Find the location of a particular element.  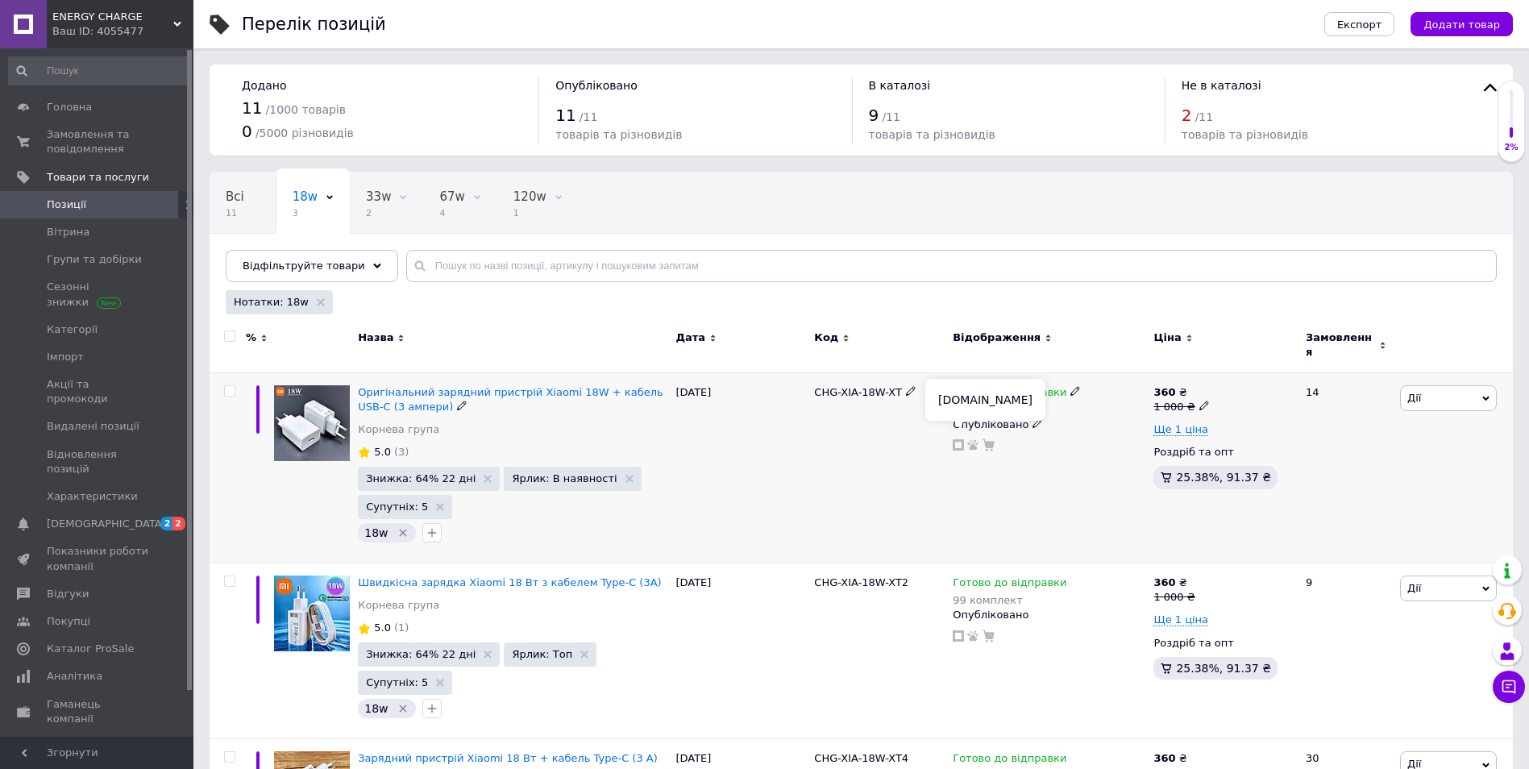

div: 1 000 ₴ is located at coordinates (1181, 407).